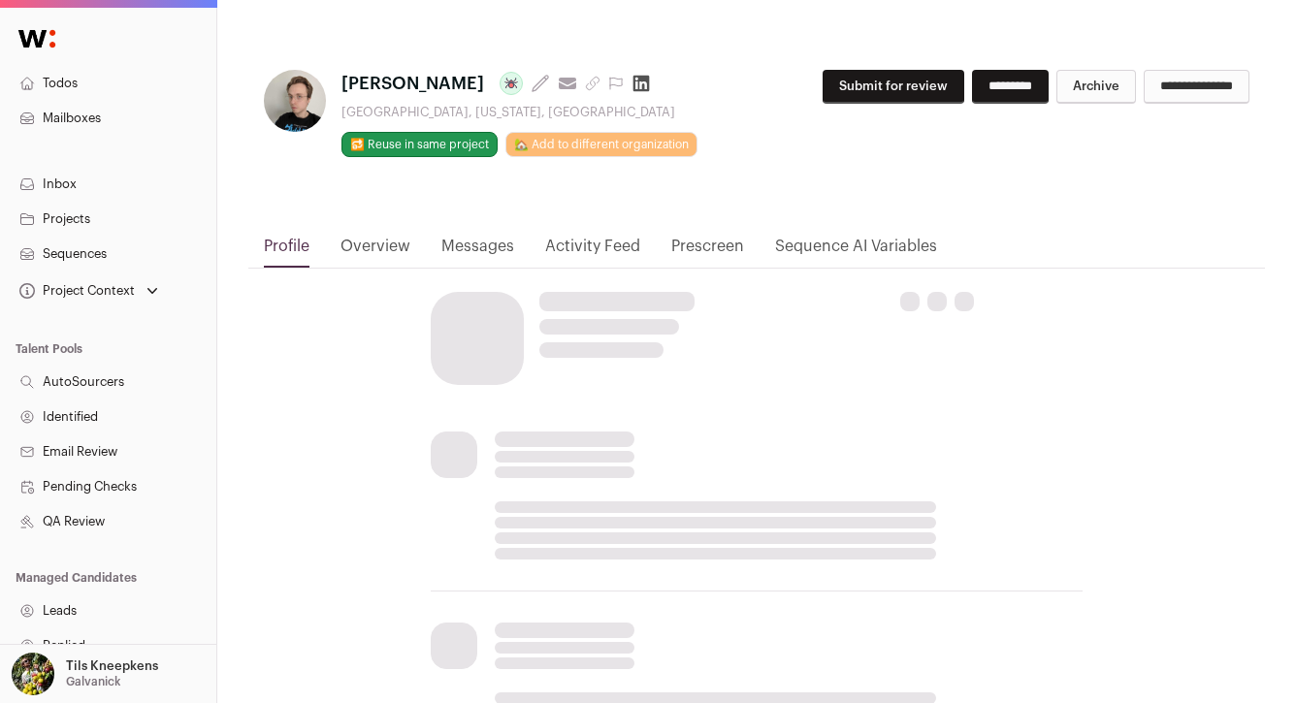 The height and width of the screenshot is (703, 1296). What do you see at coordinates (593, 251) in the screenshot?
I see `a: Activity Feed` at bounding box center [593, 251].